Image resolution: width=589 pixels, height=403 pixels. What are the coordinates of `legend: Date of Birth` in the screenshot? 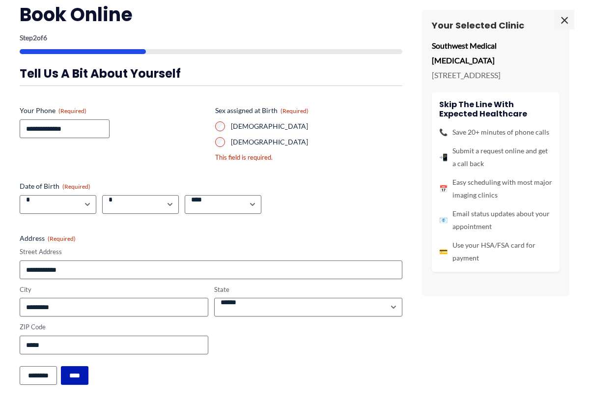 It's located at (55, 186).